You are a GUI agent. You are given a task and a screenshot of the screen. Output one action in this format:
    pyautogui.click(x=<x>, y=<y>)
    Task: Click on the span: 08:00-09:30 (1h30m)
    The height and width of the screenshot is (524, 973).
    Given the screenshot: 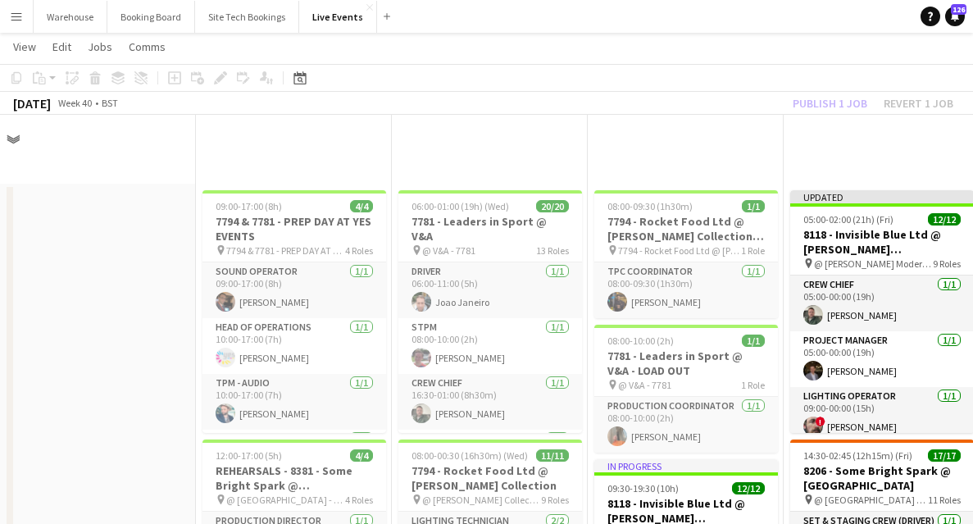 What is the action you would take?
    pyautogui.click(x=650, y=206)
    